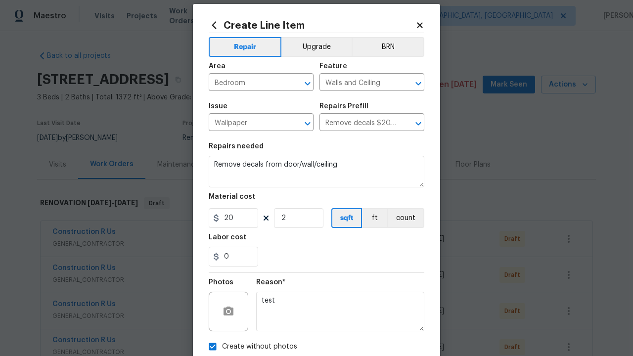 This screenshot has height=356, width=633. Describe the element at coordinates (236, 146) in the screenshot. I see `h5: Repairs needed` at that location.